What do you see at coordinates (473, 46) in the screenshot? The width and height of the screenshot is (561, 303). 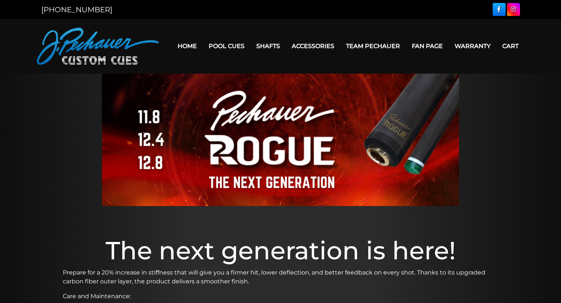 I see `a: Warranty` at bounding box center [473, 46].